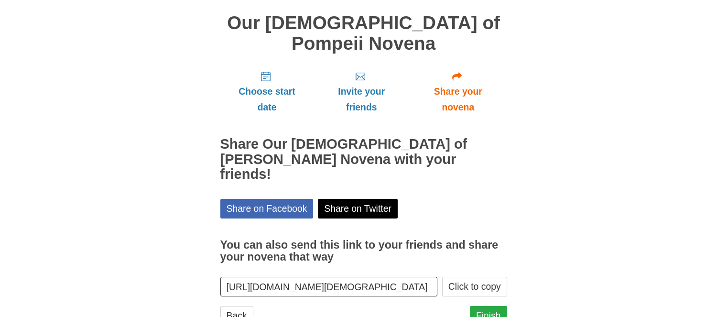 The image size is (727, 317). I want to click on a: Choose start date, so click(267, 91).